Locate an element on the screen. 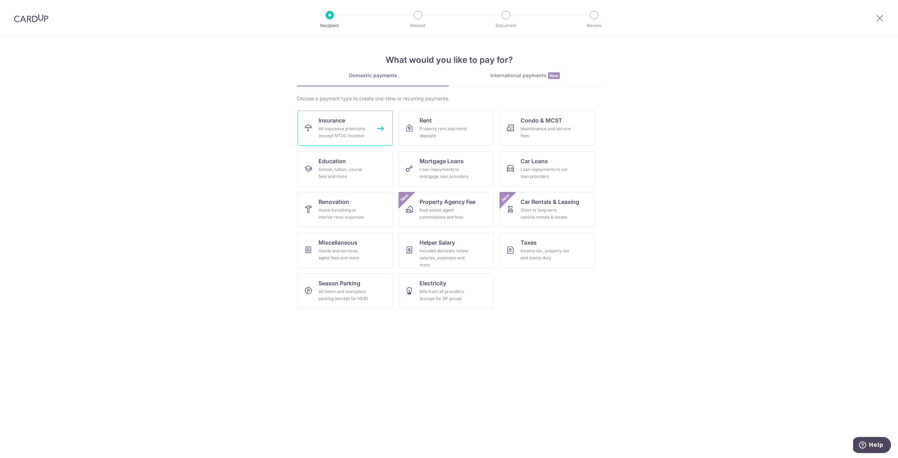 The image size is (898, 458). span: Education is located at coordinates (332, 161).